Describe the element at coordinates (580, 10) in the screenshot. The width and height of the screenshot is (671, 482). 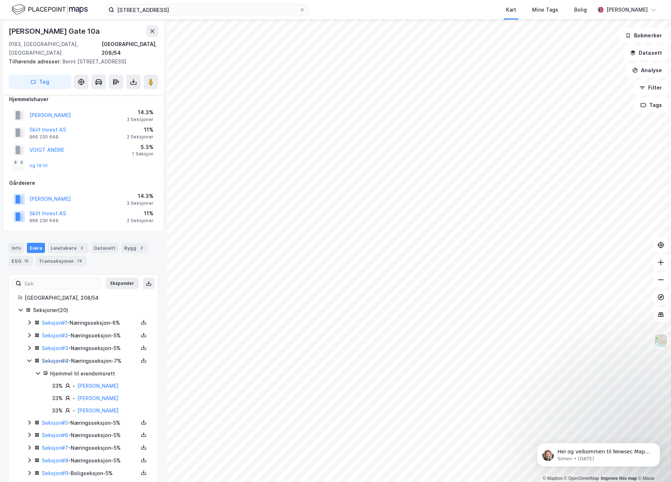
I see `div: Bolig` at that location.